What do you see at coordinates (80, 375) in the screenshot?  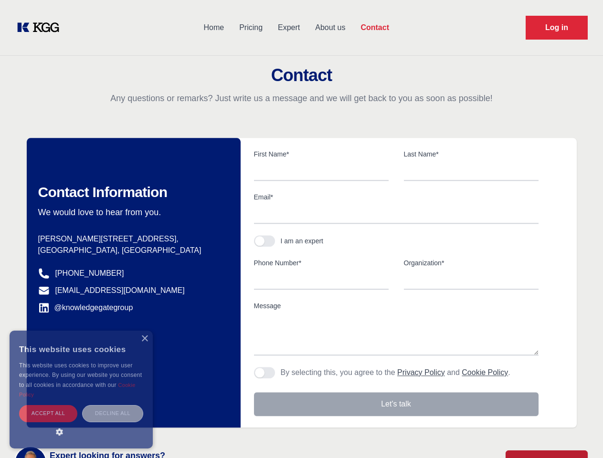 I see `span: This website uses cookies to improve user experience. By using our website you consent to all coo...` at bounding box center [80, 375].